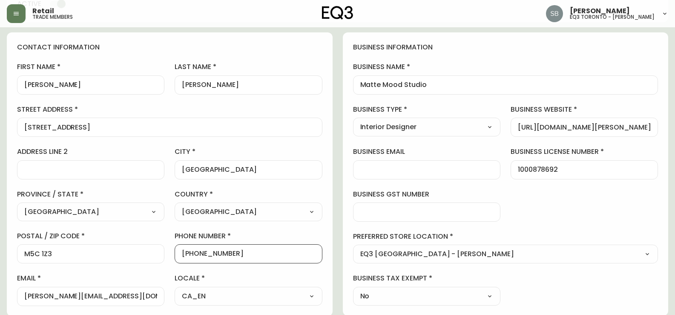 The height and width of the screenshot is (315, 675). I want to click on label: business tax exempt, so click(427, 278).